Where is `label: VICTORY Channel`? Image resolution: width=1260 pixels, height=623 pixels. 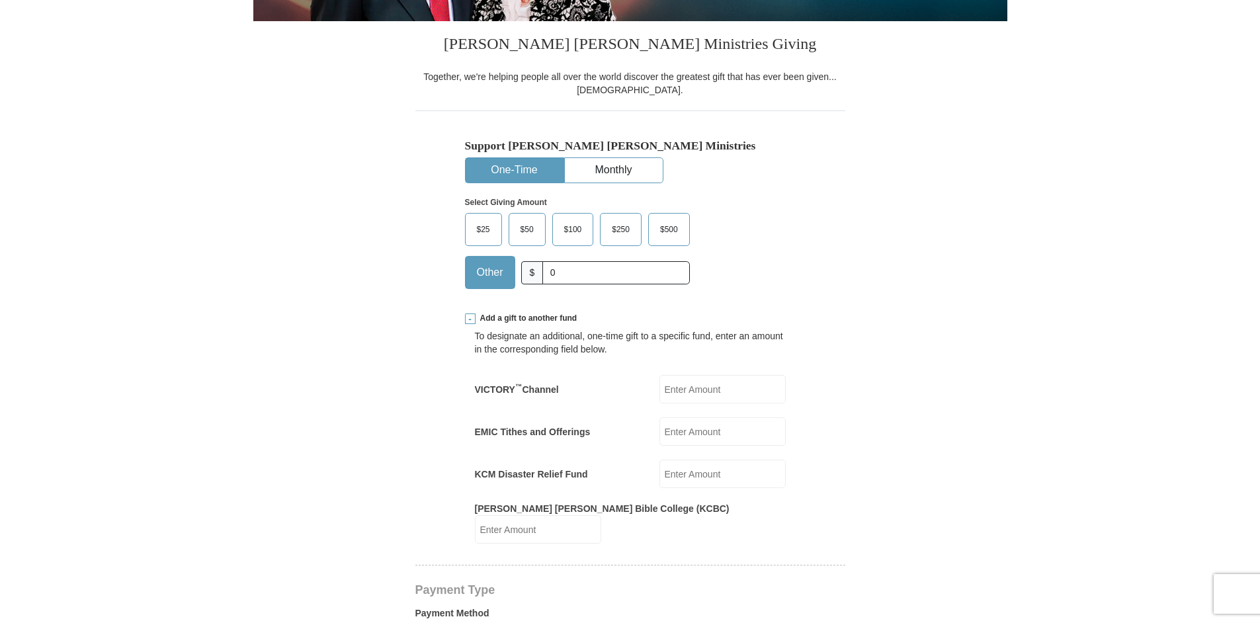 label: VICTORY Channel is located at coordinates (516, 389).